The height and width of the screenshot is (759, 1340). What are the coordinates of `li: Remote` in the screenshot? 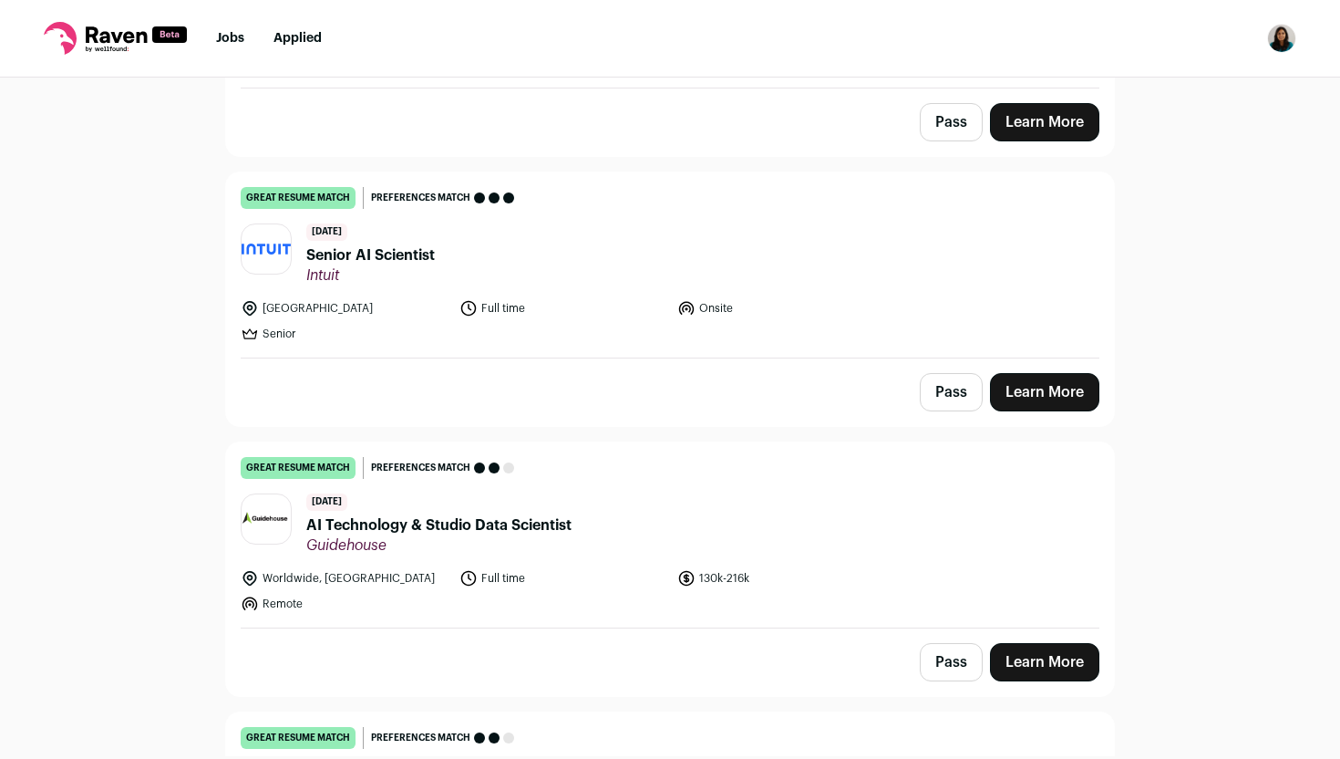 It's located at (345, 604).